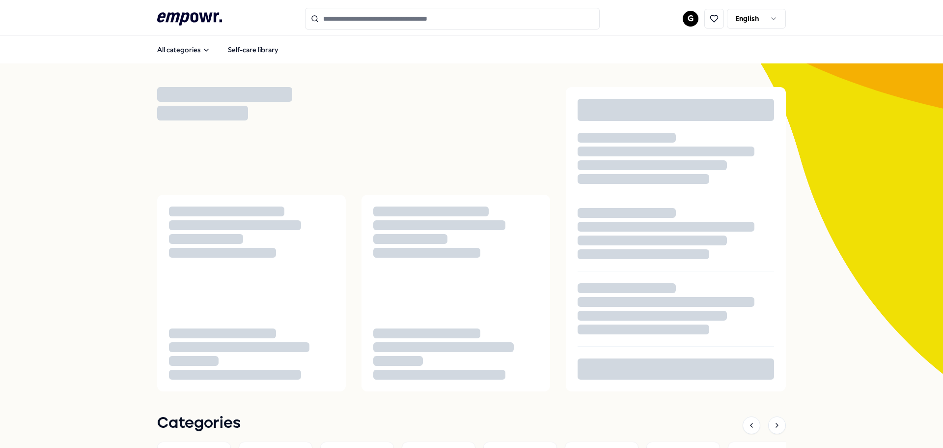  I want to click on button: All categories, so click(184, 50).